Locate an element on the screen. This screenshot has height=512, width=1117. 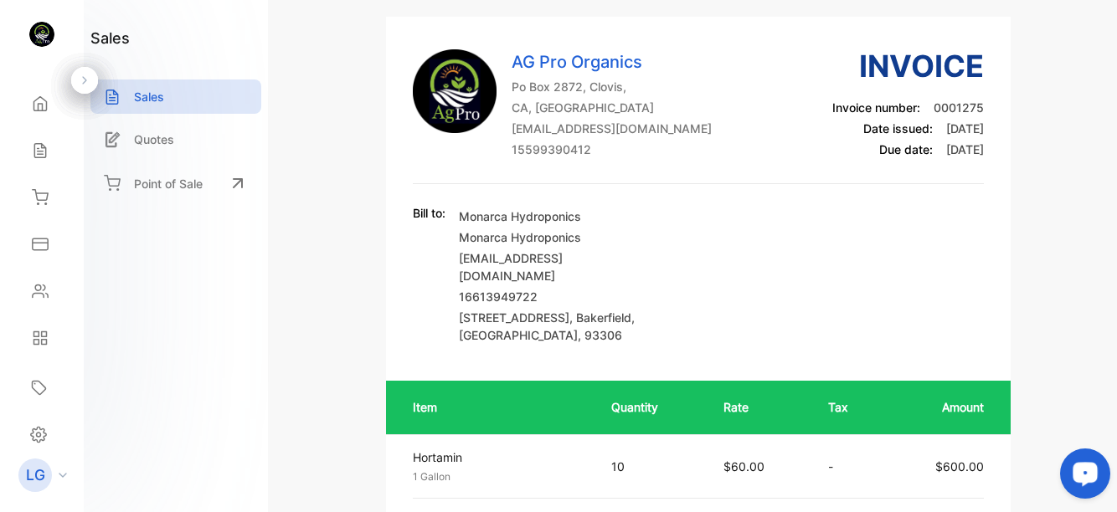
p: 15599390412 is located at coordinates (611, 149).